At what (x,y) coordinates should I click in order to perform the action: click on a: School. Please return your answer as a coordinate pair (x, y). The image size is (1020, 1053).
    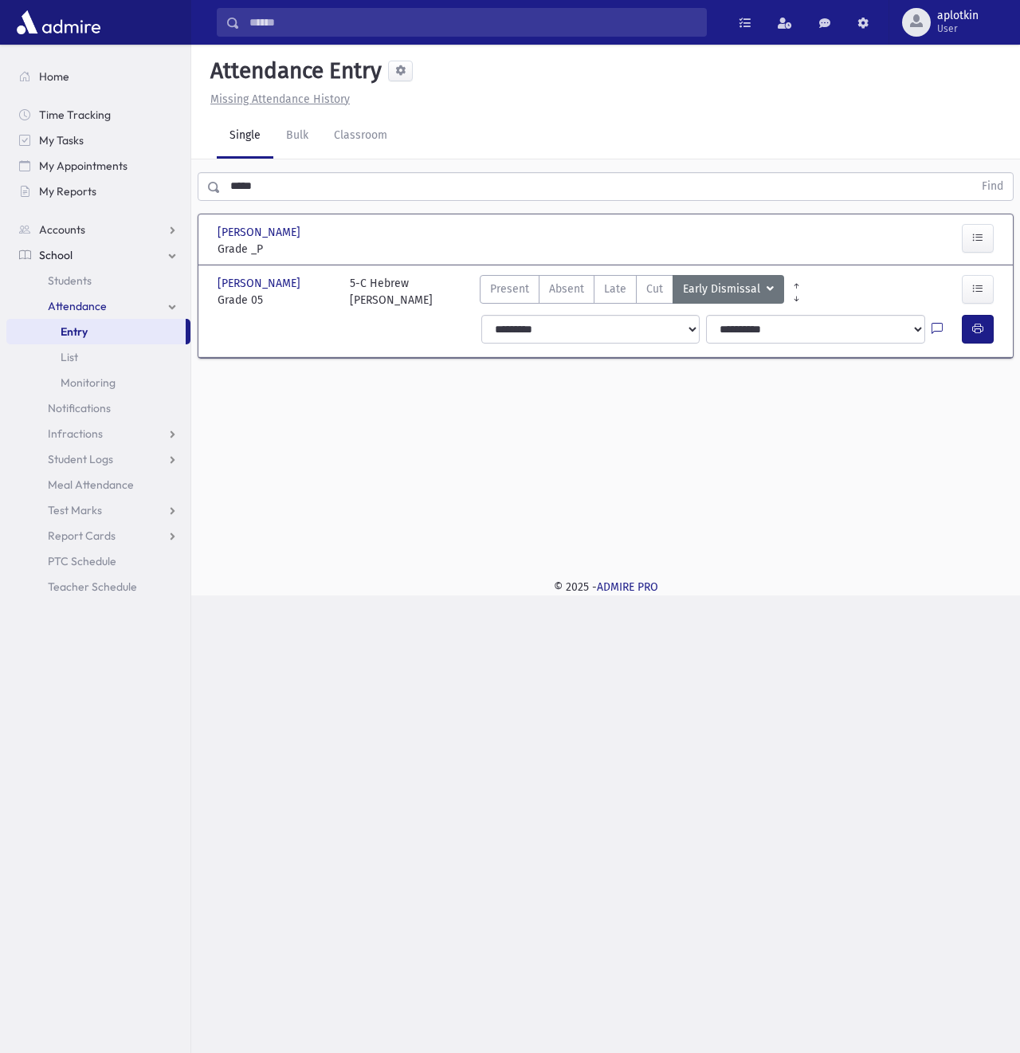
    Looking at the image, I should click on (98, 255).